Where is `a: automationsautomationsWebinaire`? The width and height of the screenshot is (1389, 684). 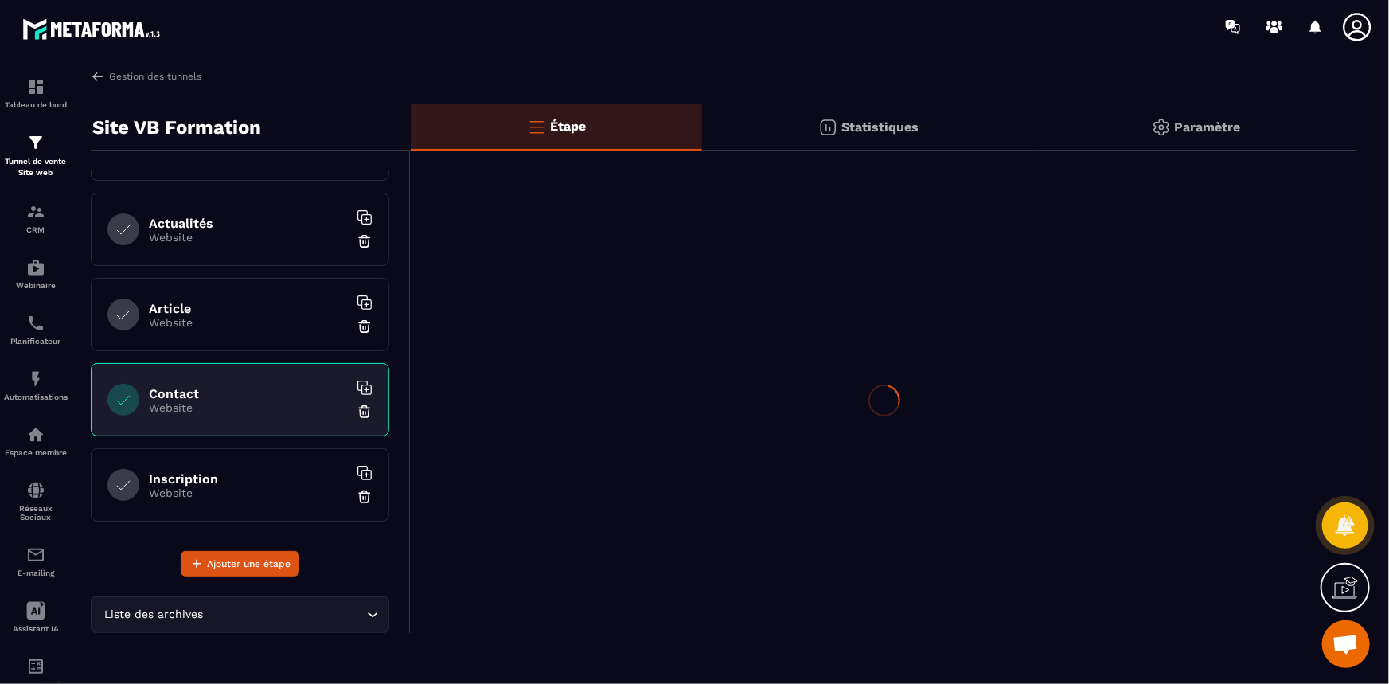
a: automationsautomationsWebinaire is located at coordinates (36, 274).